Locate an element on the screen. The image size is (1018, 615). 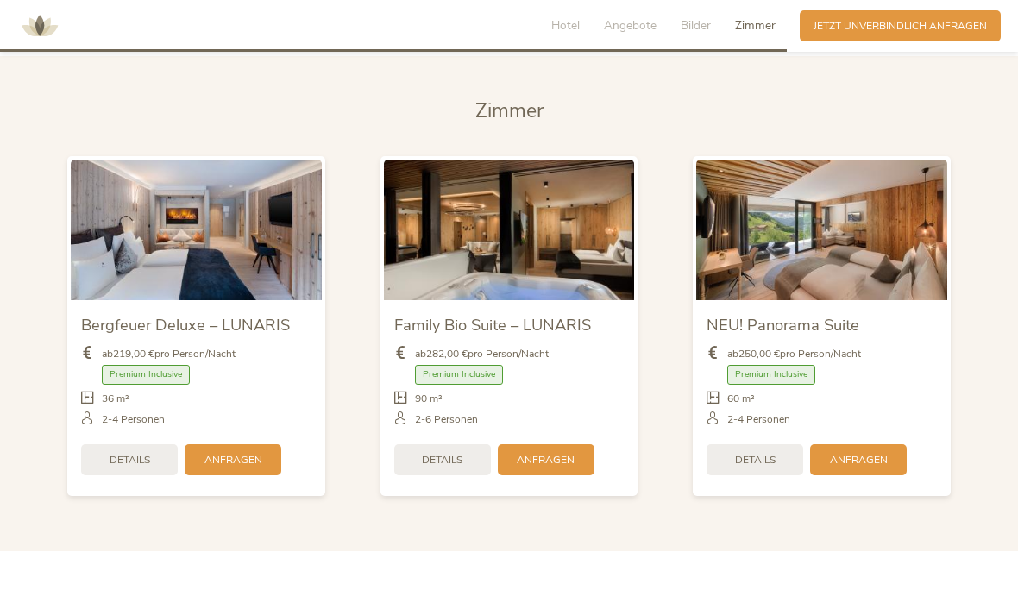
span: 90 m² is located at coordinates (429, 398).